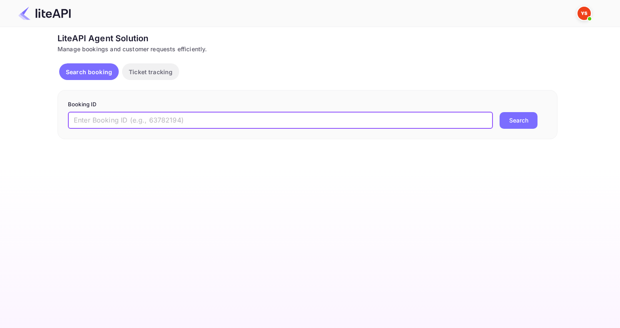 The image size is (620, 328). What do you see at coordinates (307, 49) in the screenshot?
I see `div: Manage bookings and customer requests efficiently.` at bounding box center [307, 49].